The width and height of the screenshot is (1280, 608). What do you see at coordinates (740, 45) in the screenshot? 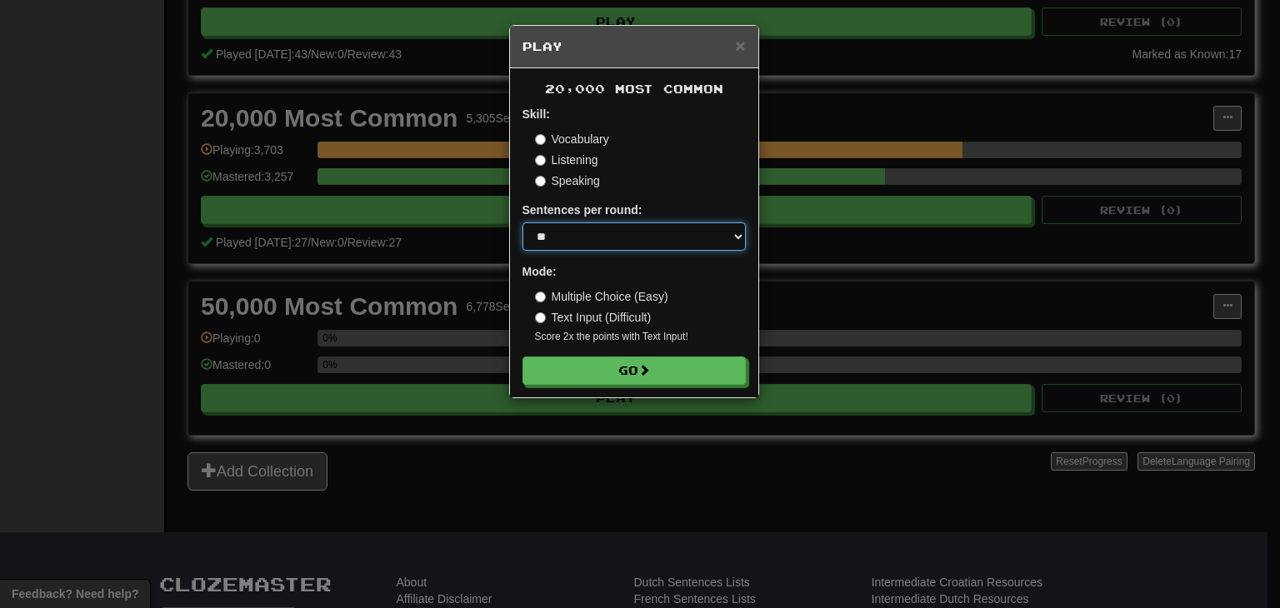
I see `button: Close` at bounding box center [740, 45].